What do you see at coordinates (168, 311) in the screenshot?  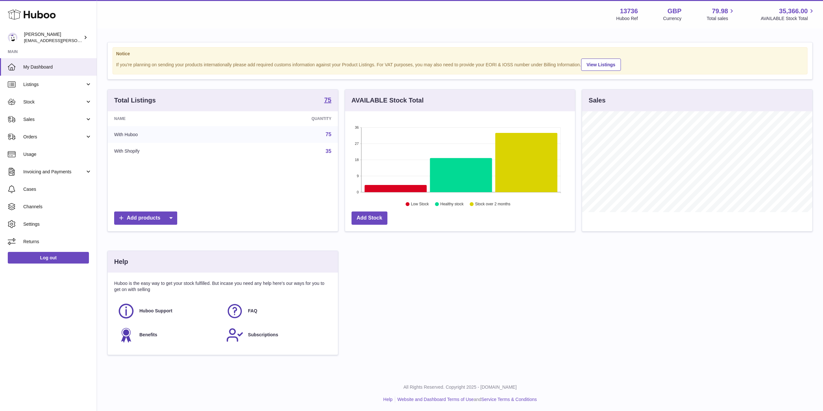 I see `a: Huboo Support` at bounding box center [168, 311].